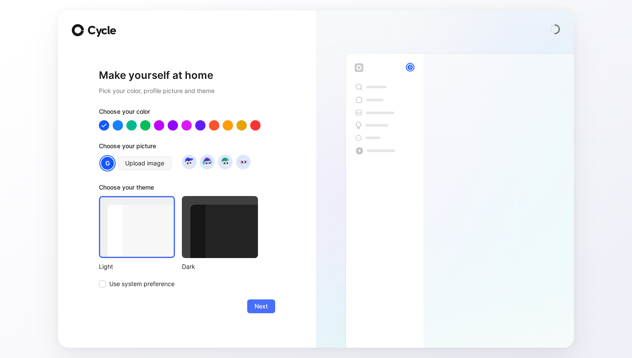 The height and width of the screenshot is (358, 632). Describe the element at coordinates (261, 306) in the screenshot. I see `button: Next` at that location.